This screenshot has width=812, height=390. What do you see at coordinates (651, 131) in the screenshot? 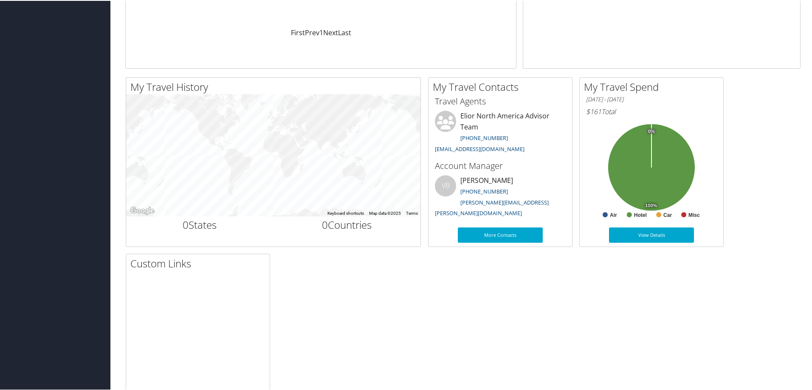
I see `tspan: 0%` at bounding box center [651, 131].